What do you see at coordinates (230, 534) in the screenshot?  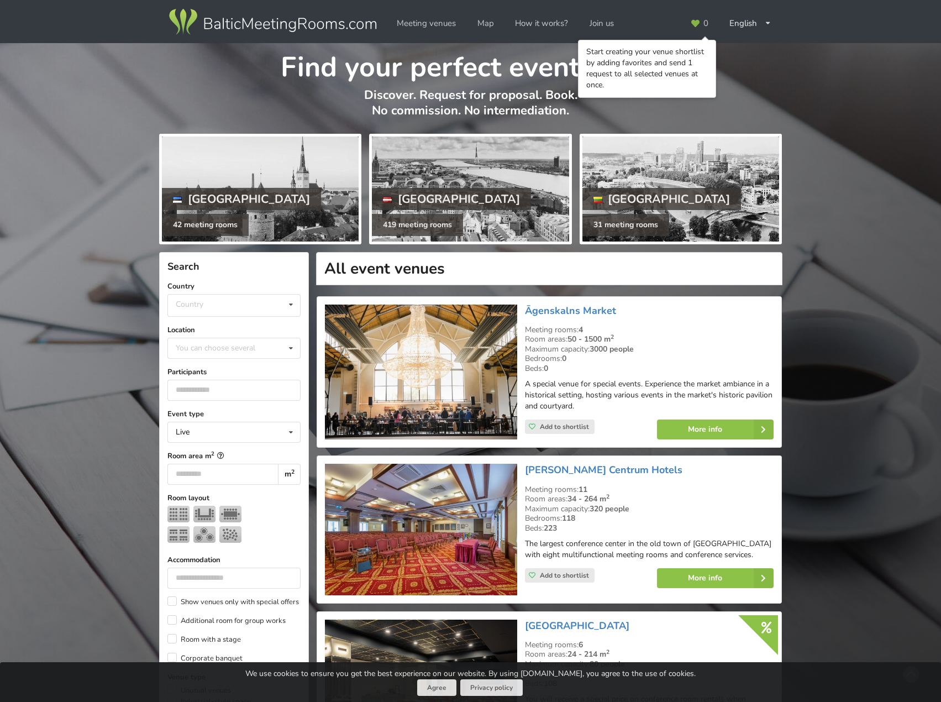 I see `img: Reception` at bounding box center [230, 534].